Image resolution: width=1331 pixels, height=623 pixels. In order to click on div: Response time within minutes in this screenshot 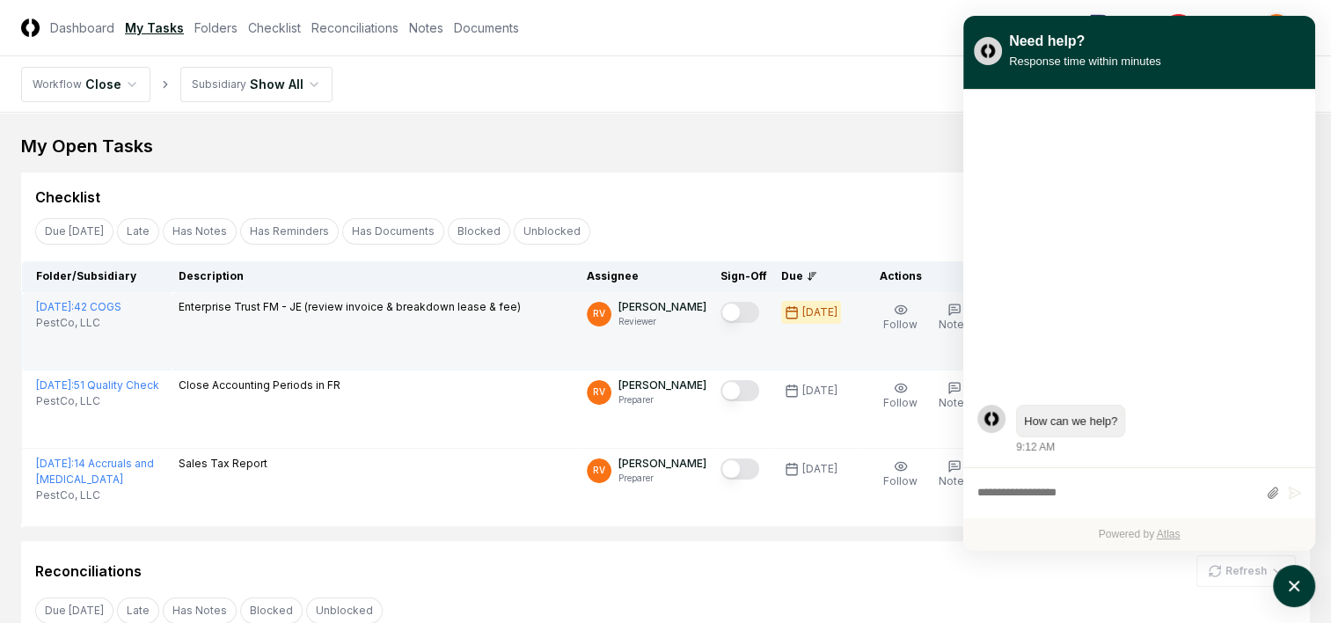, I will do `click(1085, 61)`.